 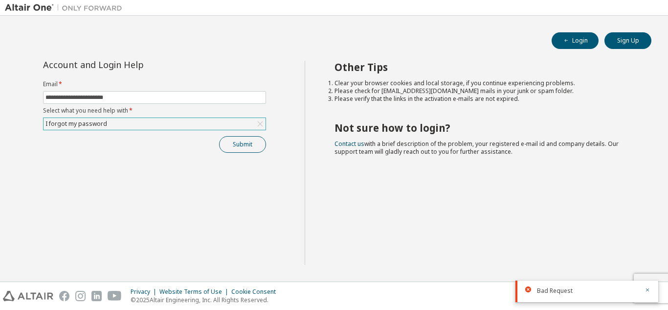 I want to click on li: Please verify that the links in the activation e-mails are not expired., so click(x=484, y=99).